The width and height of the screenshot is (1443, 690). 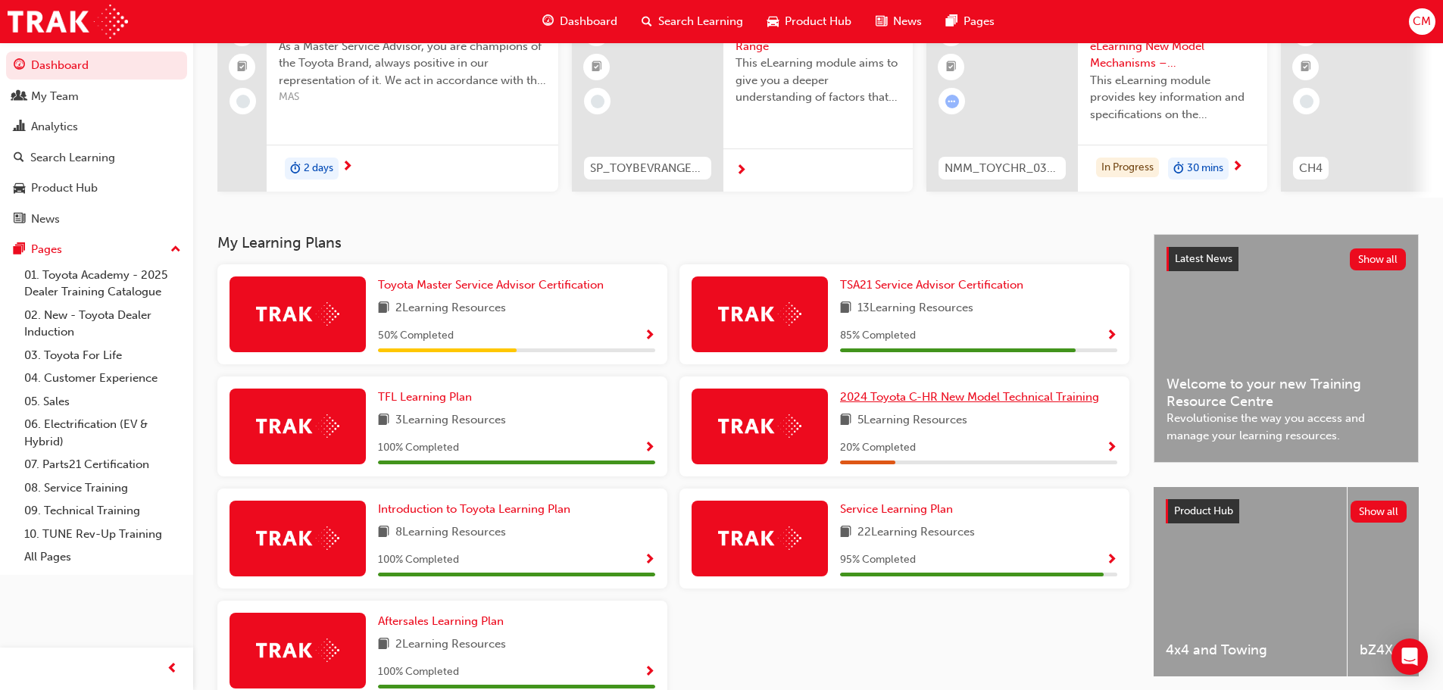 What do you see at coordinates (673, 242) in the screenshot?
I see `h3: My Learning Plans` at bounding box center [673, 242].